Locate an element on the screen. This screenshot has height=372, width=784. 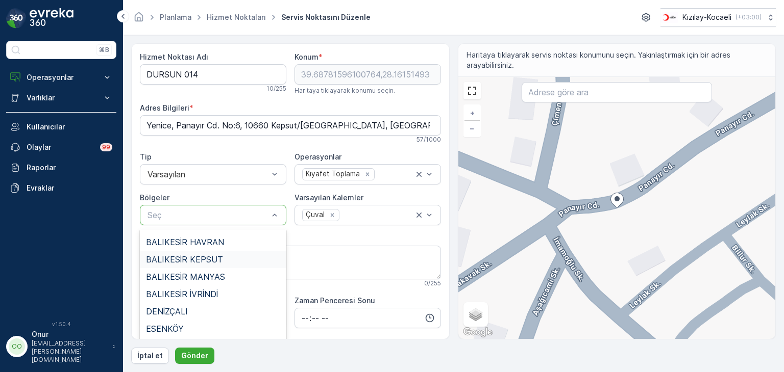
div: Remove Kıyafet Toplama is located at coordinates (367, 174).